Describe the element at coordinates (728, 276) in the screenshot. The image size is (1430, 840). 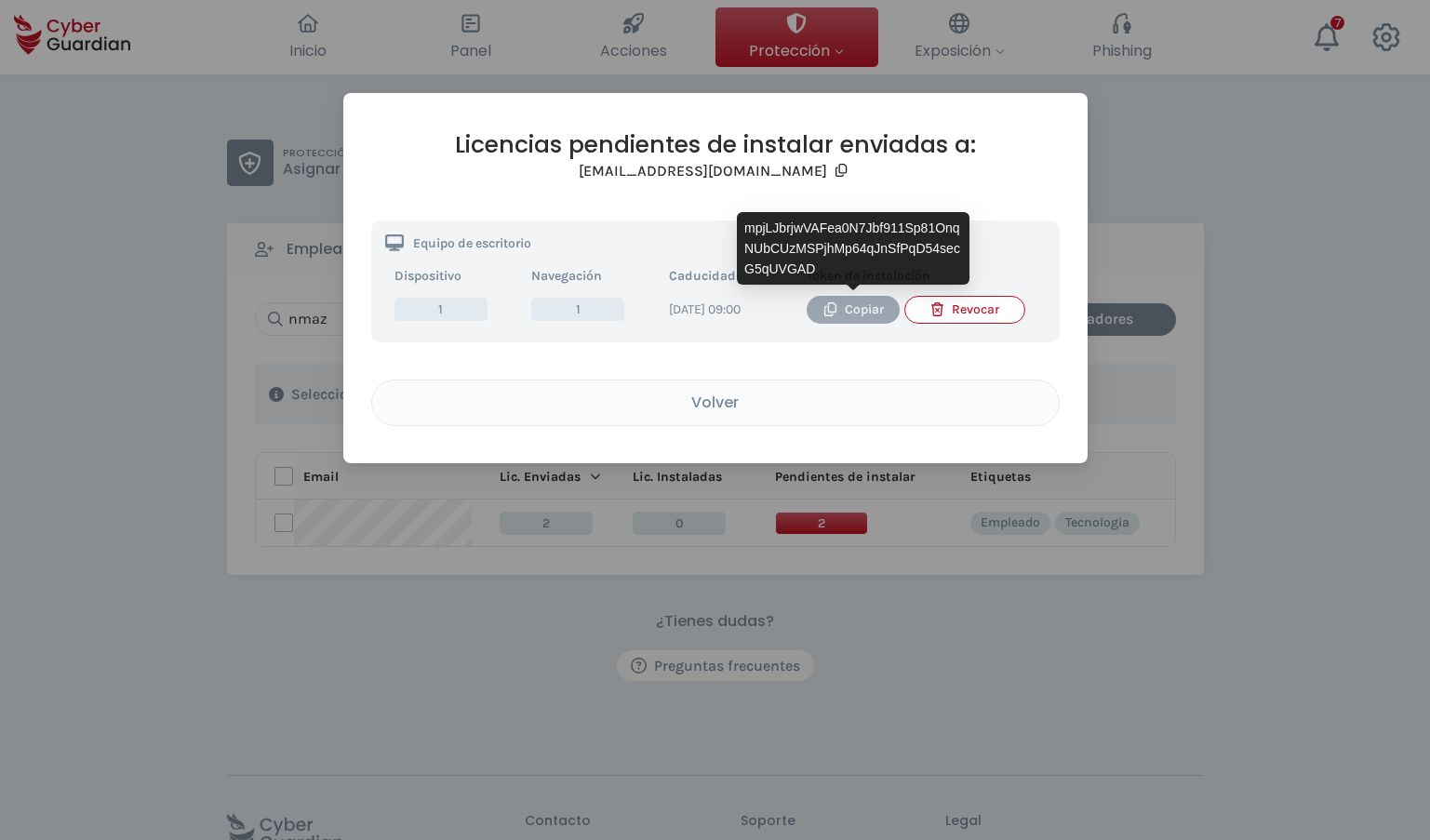
I see `th: Caducidad` at that location.